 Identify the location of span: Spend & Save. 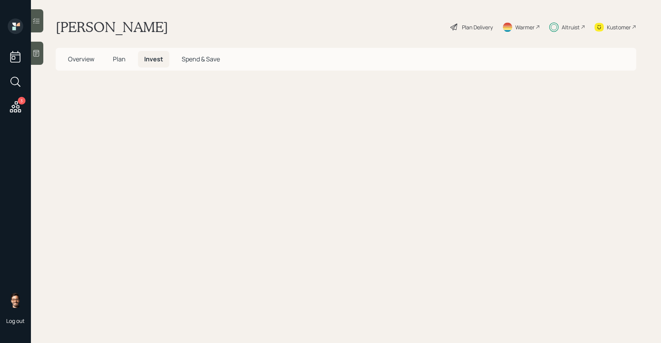
(201, 59).